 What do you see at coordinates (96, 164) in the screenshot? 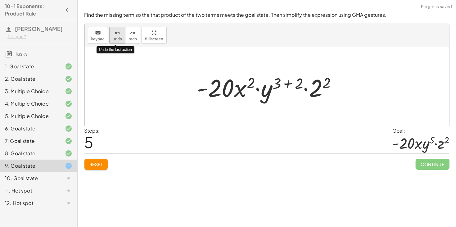
I see `button: Reset` at bounding box center [96, 164].